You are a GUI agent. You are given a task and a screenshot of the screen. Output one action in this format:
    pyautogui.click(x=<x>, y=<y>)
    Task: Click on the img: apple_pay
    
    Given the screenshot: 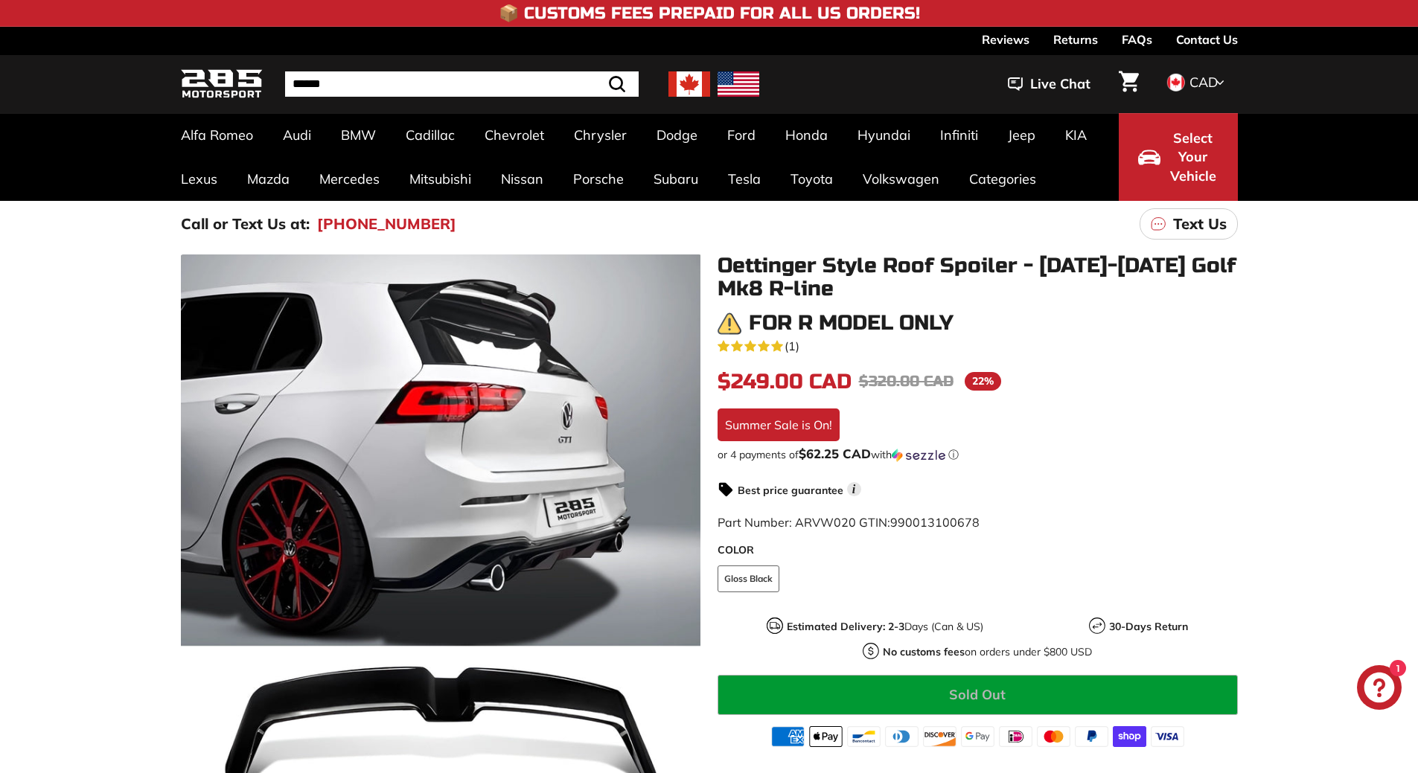 What is the action you would take?
    pyautogui.click(x=825, y=737)
    